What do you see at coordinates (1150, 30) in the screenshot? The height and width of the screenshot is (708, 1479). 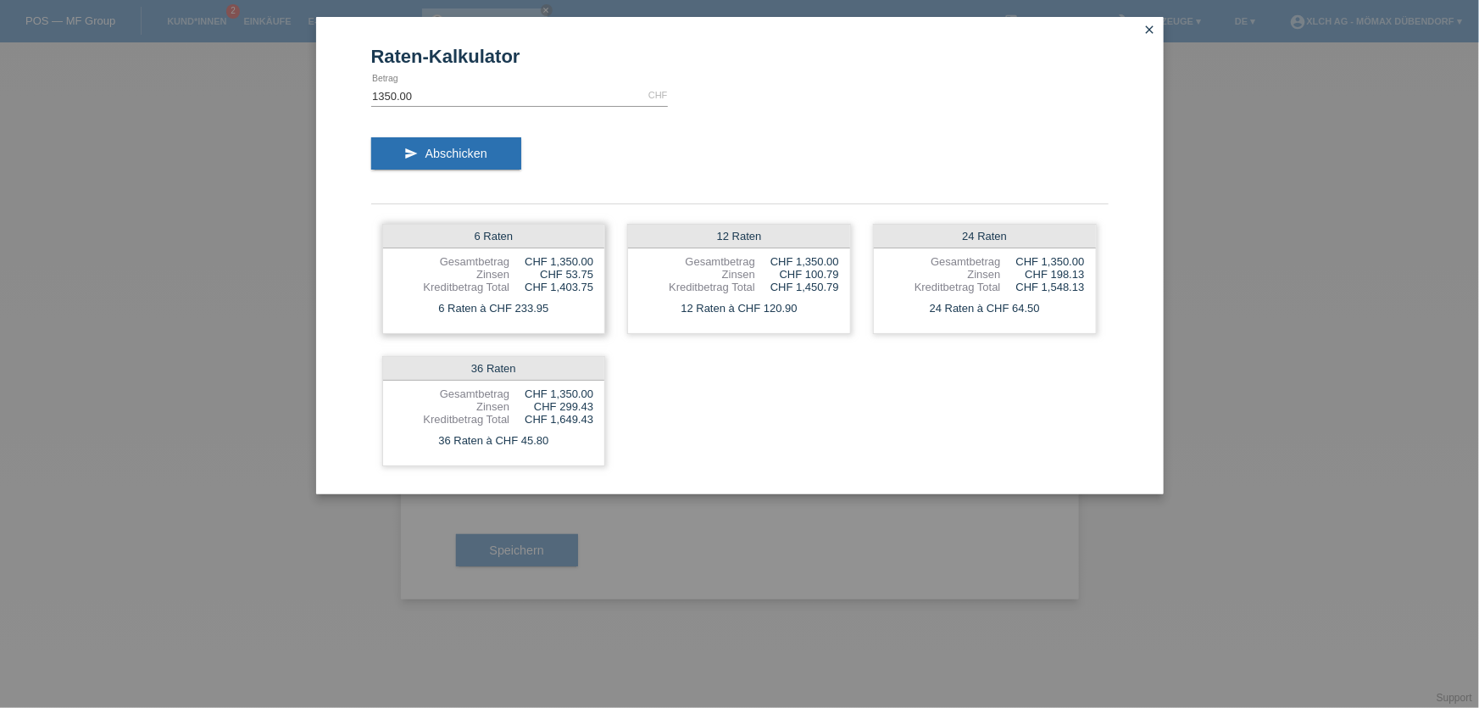 I see `i: close` at bounding box center [1150, 30].